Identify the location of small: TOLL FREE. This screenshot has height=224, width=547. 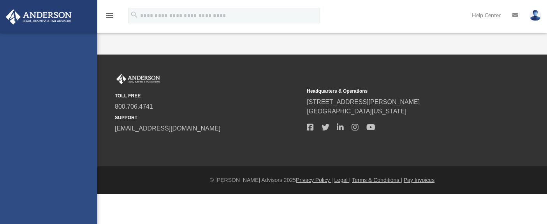
(208, 96).